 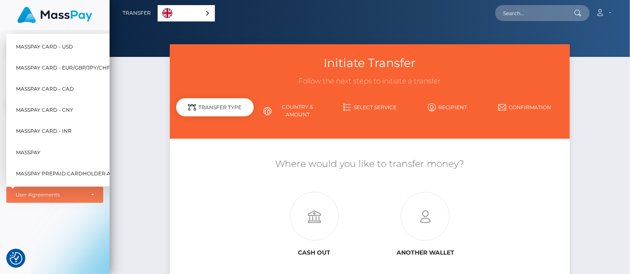 I want to click on img: MassPay, so click(x=55, y=15).